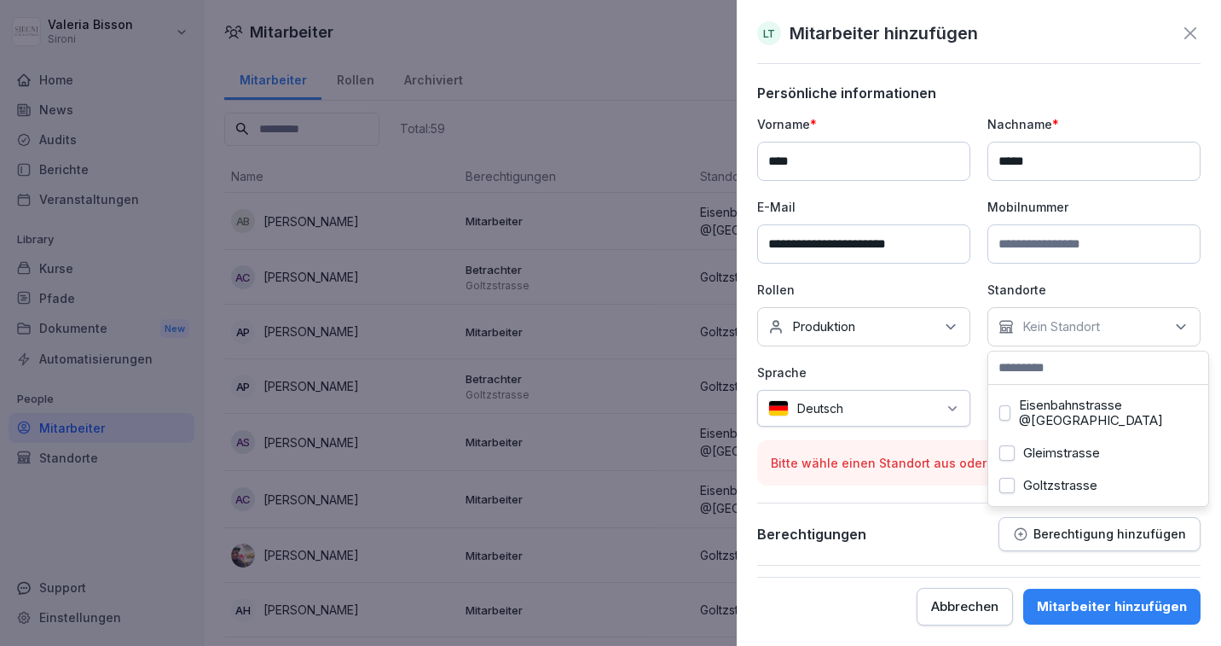 Image resolution: width=1221 pixels, height=646 pixels. Describe the element at coordinates (1110, 534) in the screenshot. I see `p: Berechtigung hinzufügen` at that location.